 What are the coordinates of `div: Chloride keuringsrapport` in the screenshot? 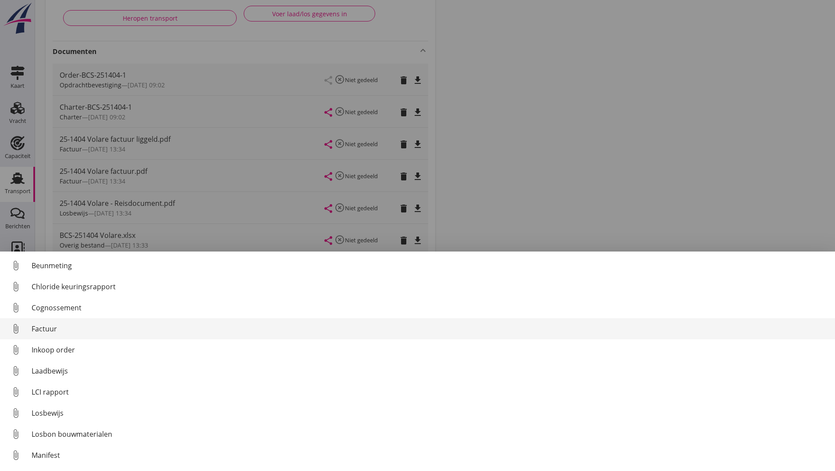 It's located at (430, 286).